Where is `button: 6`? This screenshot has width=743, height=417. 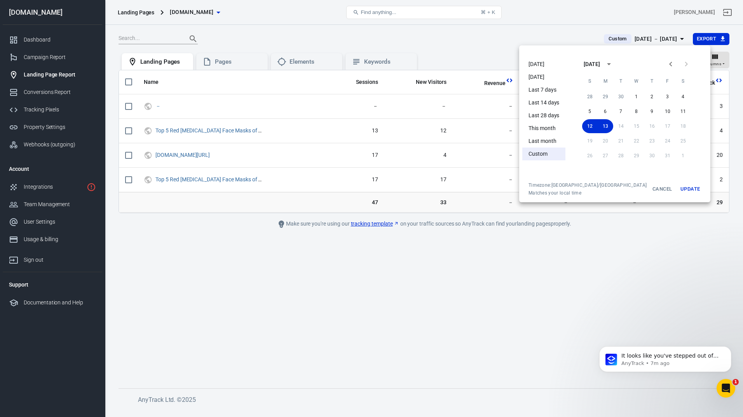
button: 6 is located at coordinates (605, 111).